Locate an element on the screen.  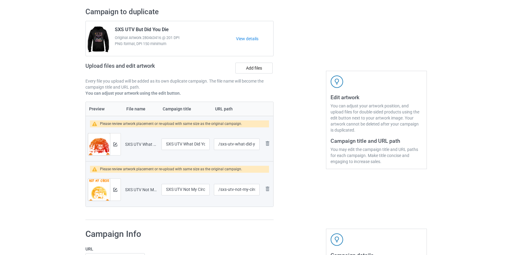
a: View details is located at coordinates (254, 39).